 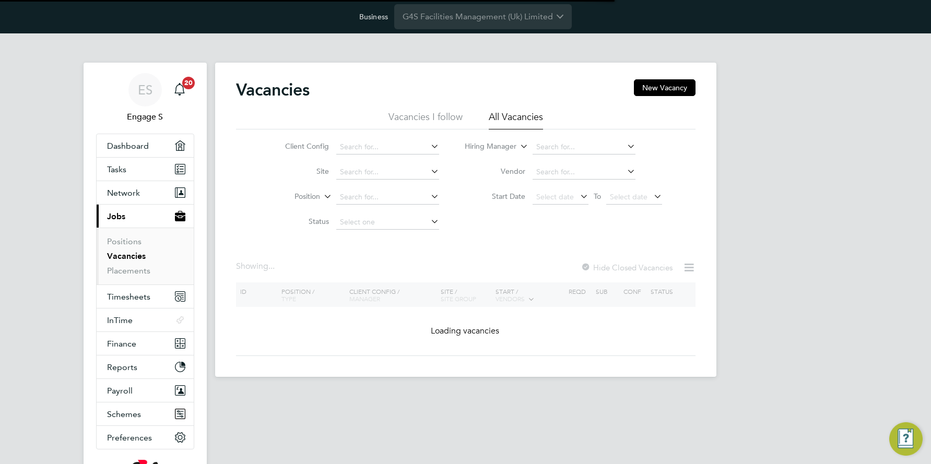 I want to click on span: Payroll, so click(x=120, y=391).